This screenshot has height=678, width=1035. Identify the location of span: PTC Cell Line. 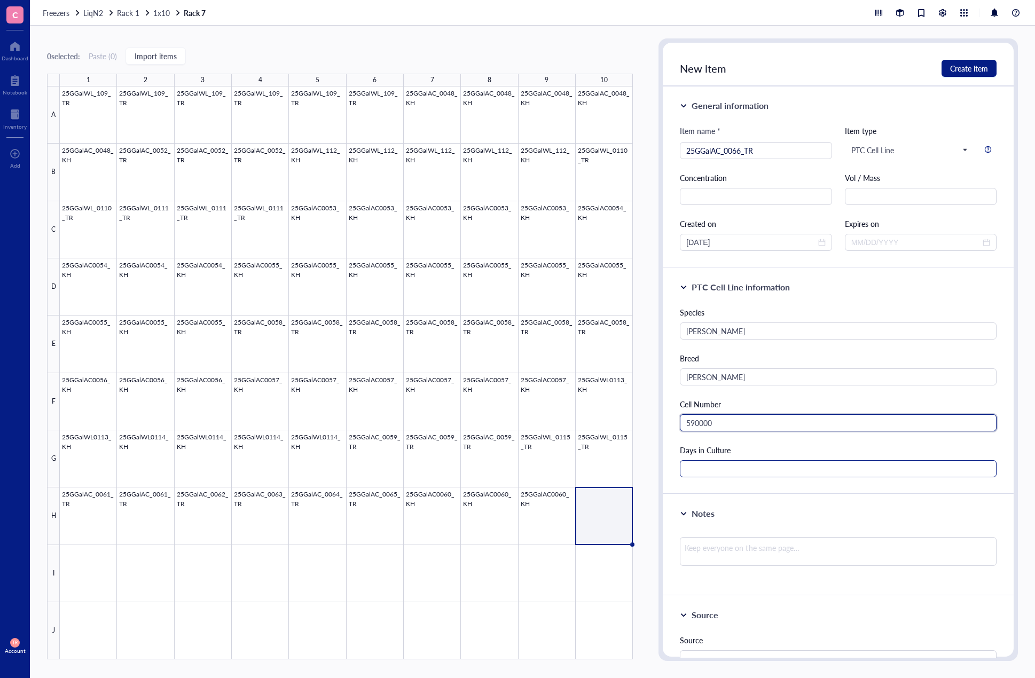
(909, 150).